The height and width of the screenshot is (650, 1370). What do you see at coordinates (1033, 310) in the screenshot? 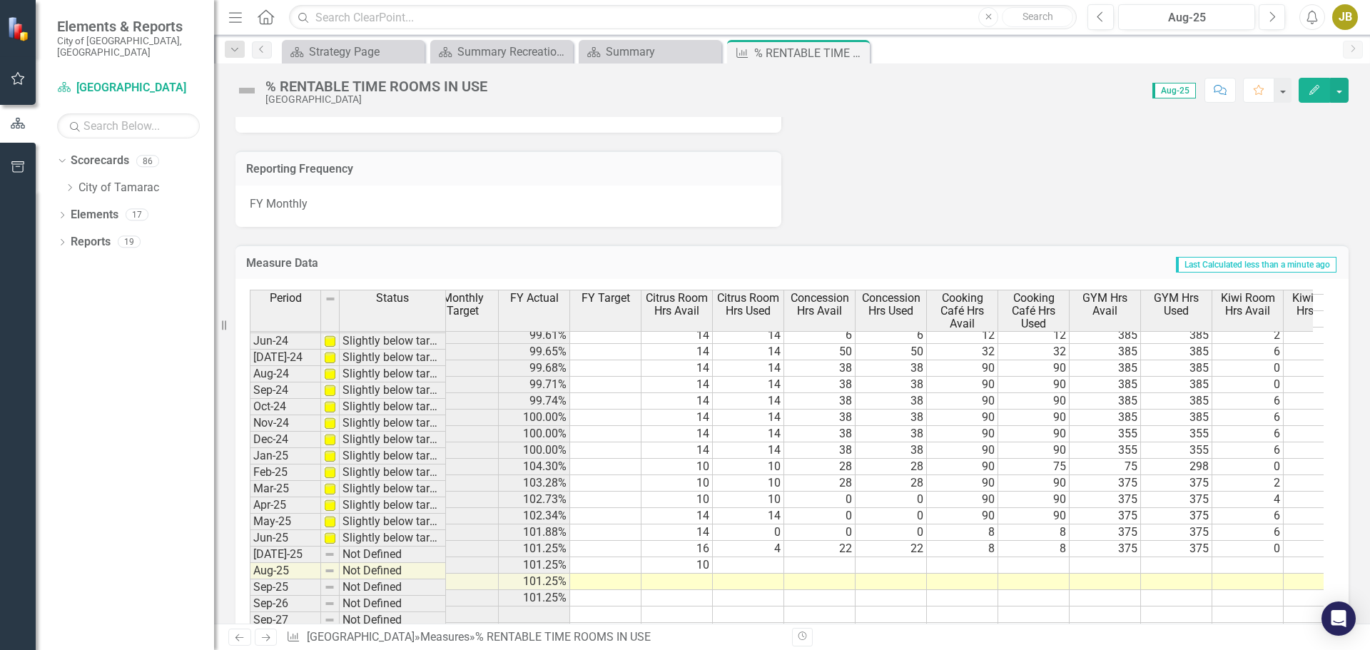
I see `span: Cooking Café Hrs Used` at bounding box center [1033, 310].